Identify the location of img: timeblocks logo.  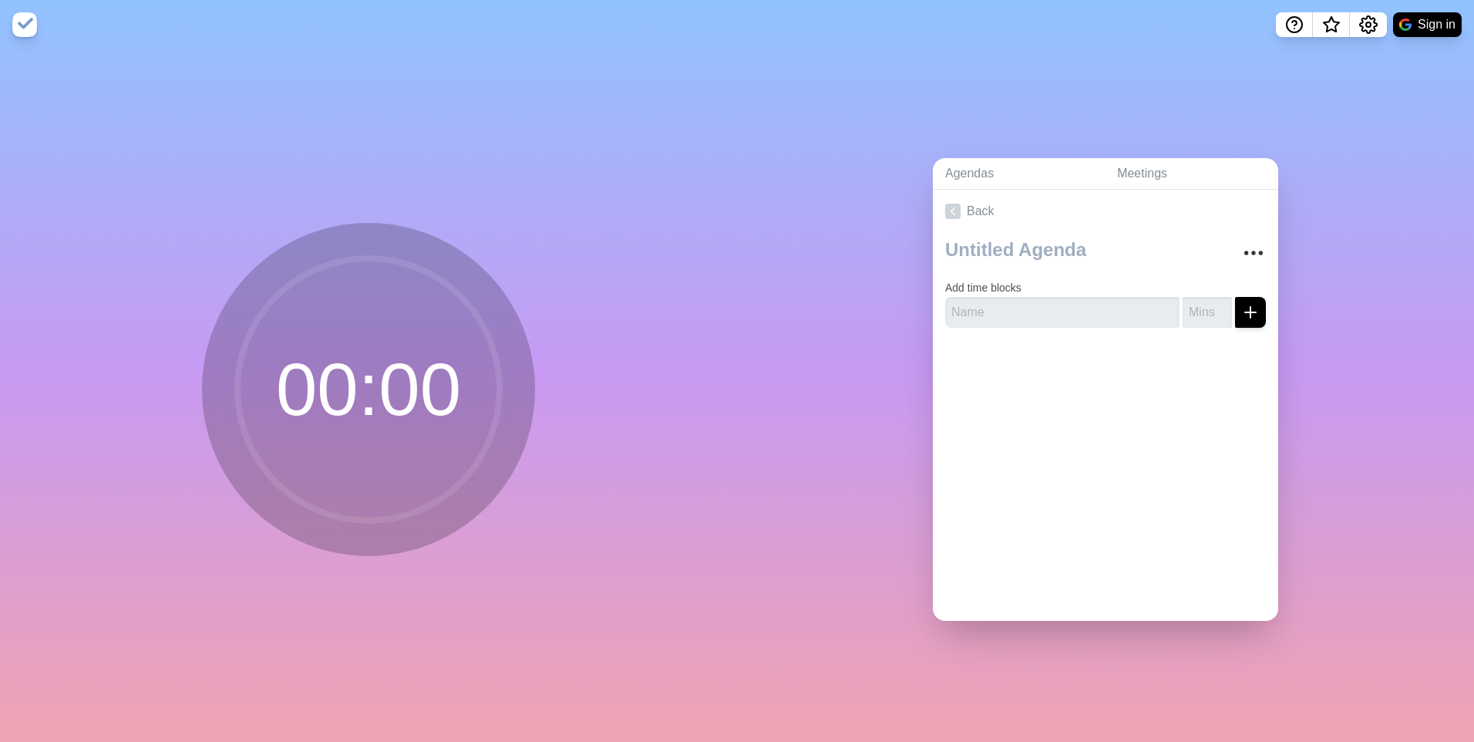
(25, 25).